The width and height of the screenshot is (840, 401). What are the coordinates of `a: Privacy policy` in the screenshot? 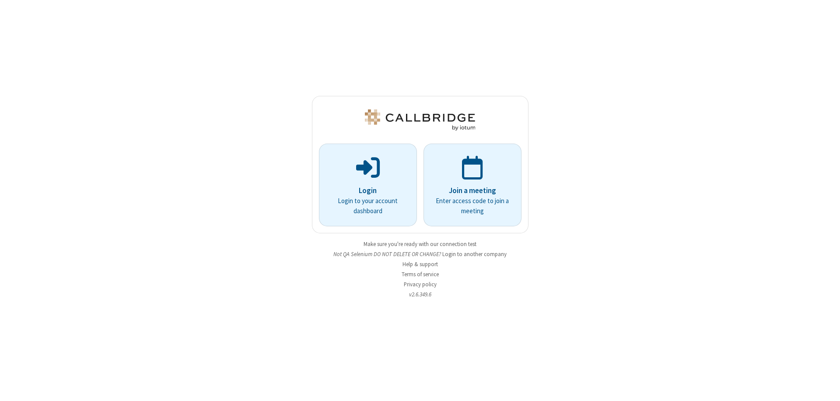 It's located at (420, 284).